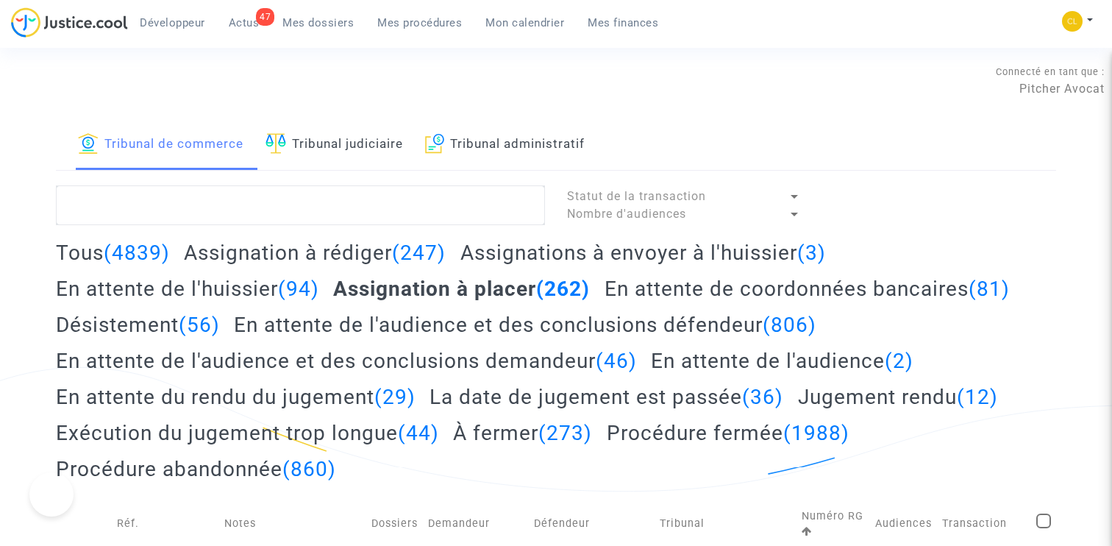 This screenshot has width=1112, height=546. Describe the element at coordinates (315, 252) in the screenshot. I see `h2: Assignation à rédiger` at that location.